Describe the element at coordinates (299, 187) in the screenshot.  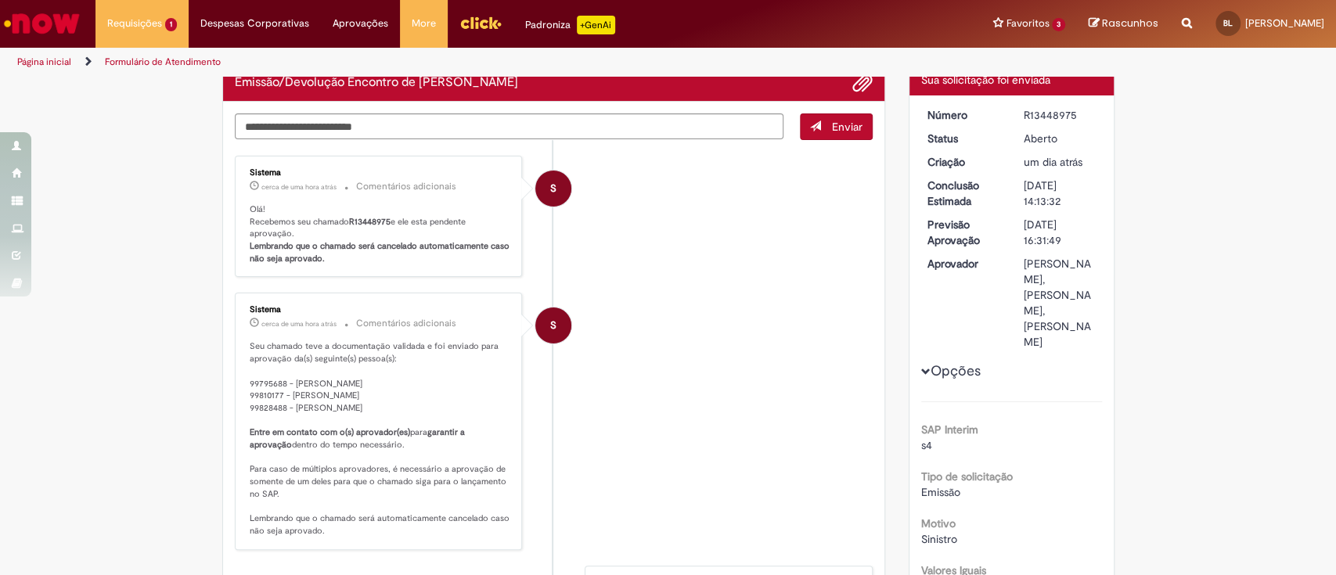
I see `time: 27/08/2025 15:31:59` at that location.